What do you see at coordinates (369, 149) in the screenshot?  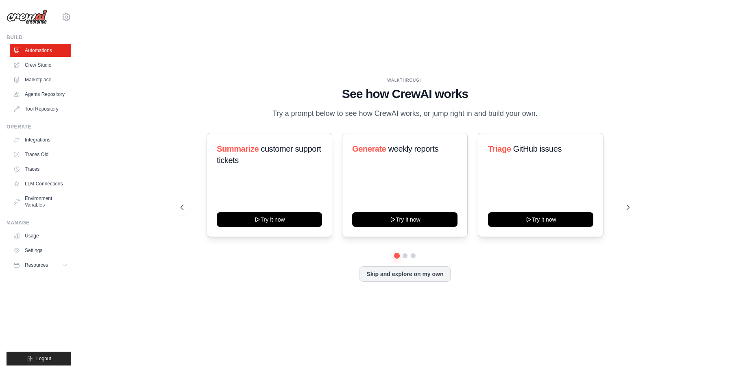 I see `span: Generate` at bounding box center [369, 149].